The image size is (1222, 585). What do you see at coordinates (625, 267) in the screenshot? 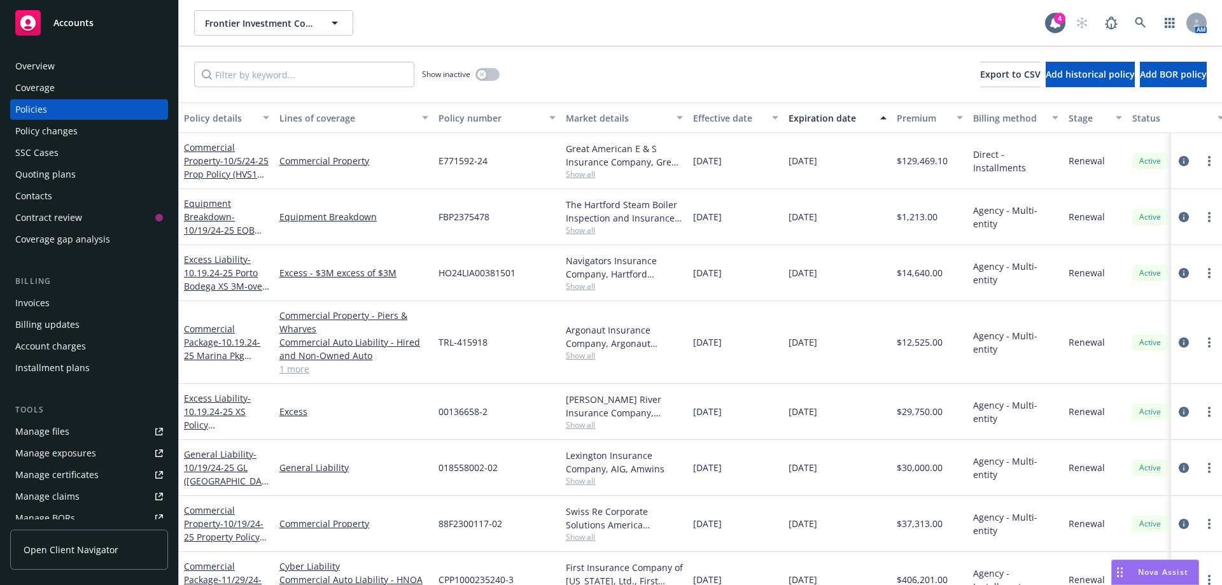
I see `div: Navigators Insurance Company, Hartford Insurance Group, Amwins` at bounding box center [625, 267].